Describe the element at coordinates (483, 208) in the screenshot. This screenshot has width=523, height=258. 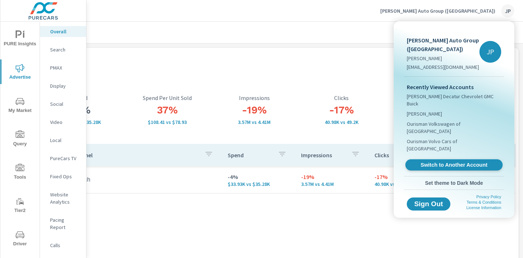
I see `a: License Information` at that location.